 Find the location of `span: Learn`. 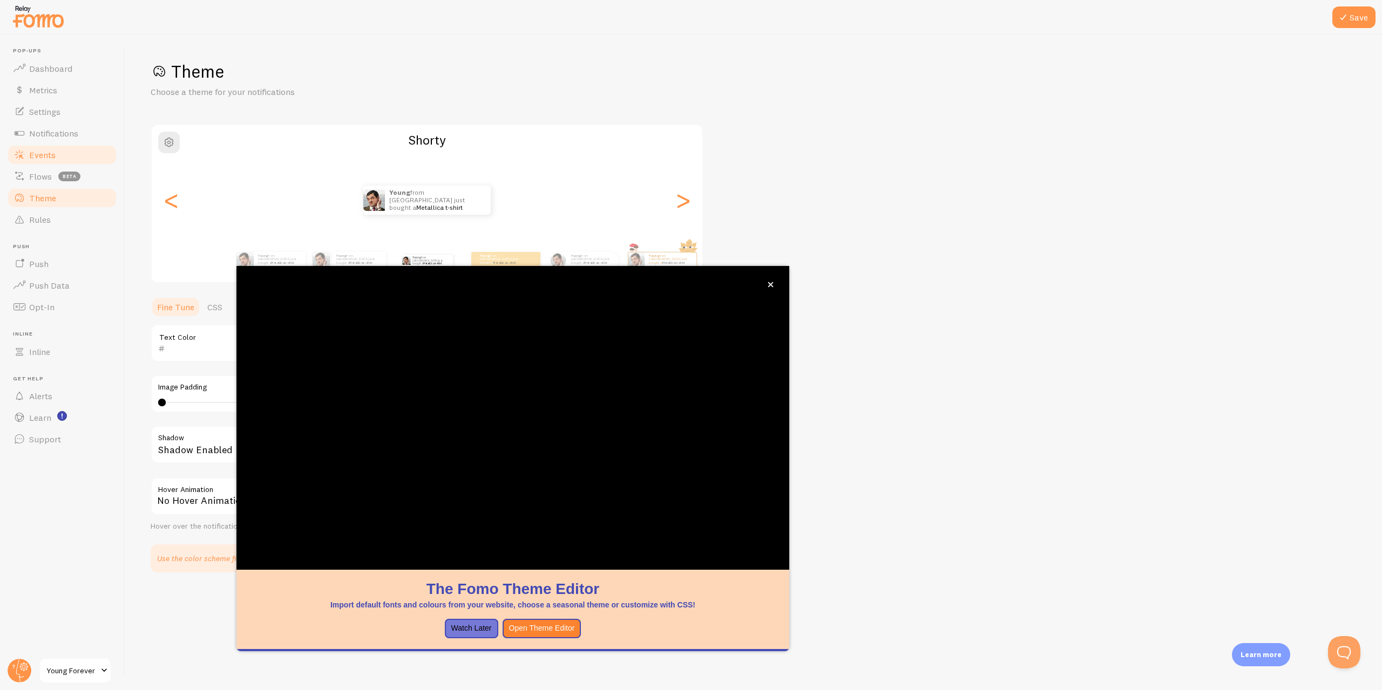

span: Learn is located at coordinates (40, 418).